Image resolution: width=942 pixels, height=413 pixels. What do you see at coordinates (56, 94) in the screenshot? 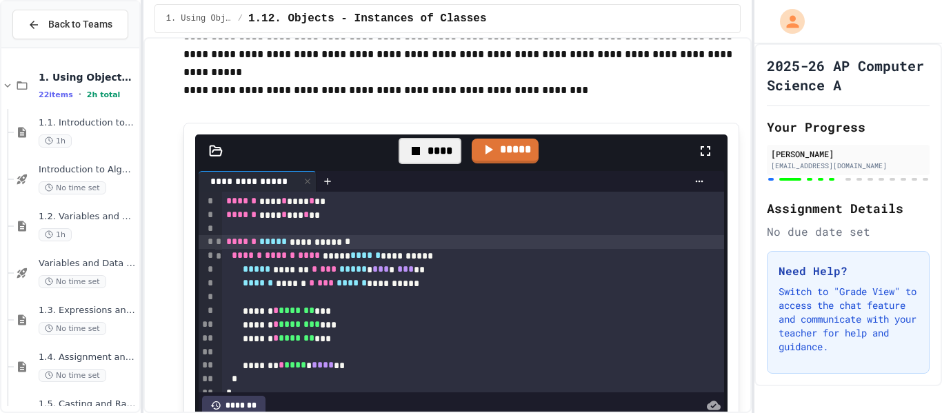
I see `span: 22 items` at bounding box center [56, 94].